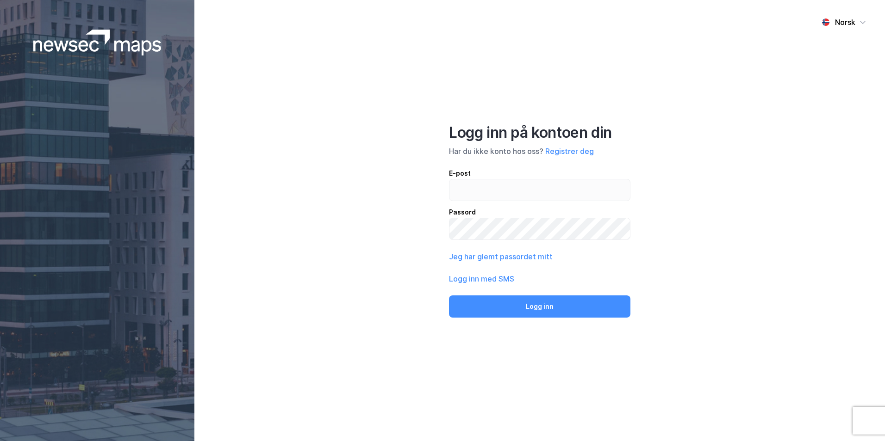  What do you see at coordinates (540, 151) in the screenshot?
I see `div: Har du ikke konto hos oss?` at bounding box center [540, 151].